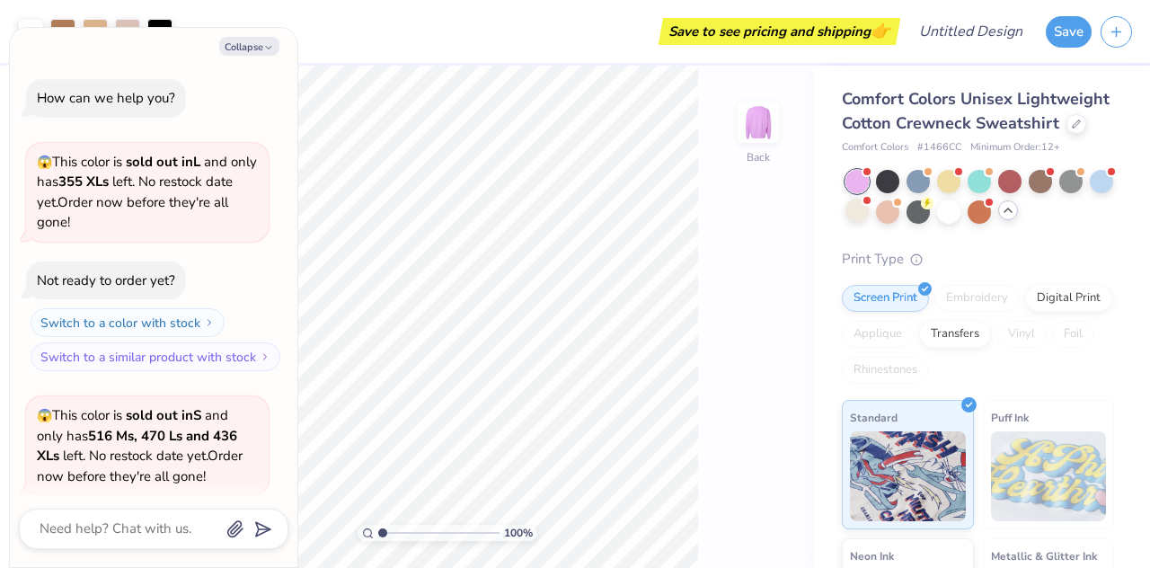 The image size is (1150, 568). What do you see at coordinates (758, 157) in the screenshot?
I see `div: Back` at bounding box center [758, 157].